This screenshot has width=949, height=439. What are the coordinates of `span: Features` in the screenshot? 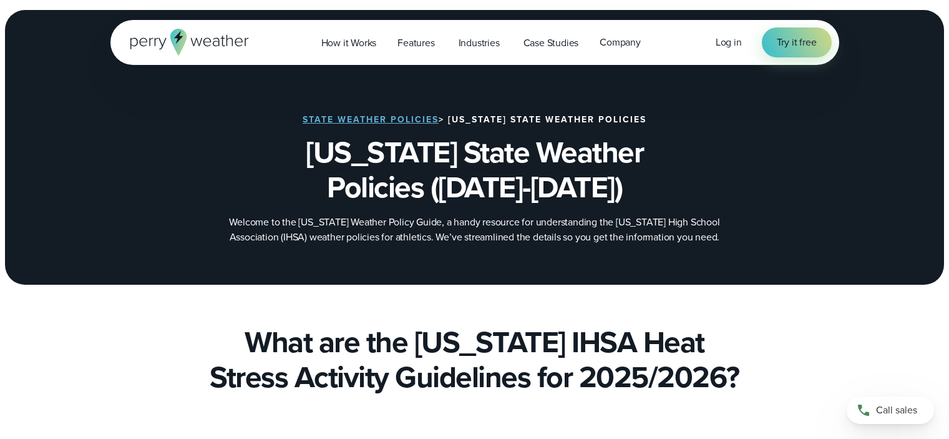 It's located at (416, 43).